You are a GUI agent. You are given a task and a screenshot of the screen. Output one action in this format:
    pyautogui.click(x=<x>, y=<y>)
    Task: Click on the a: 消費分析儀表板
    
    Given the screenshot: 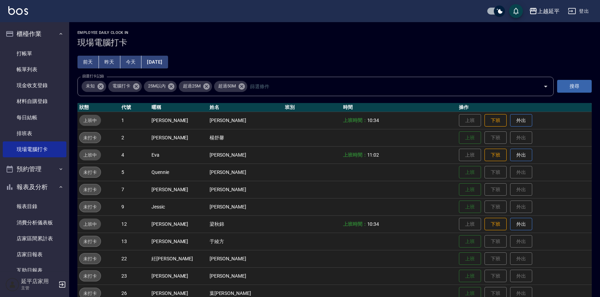 What is the action you would take?
    pyautogui.click(x=35, y=223)
    